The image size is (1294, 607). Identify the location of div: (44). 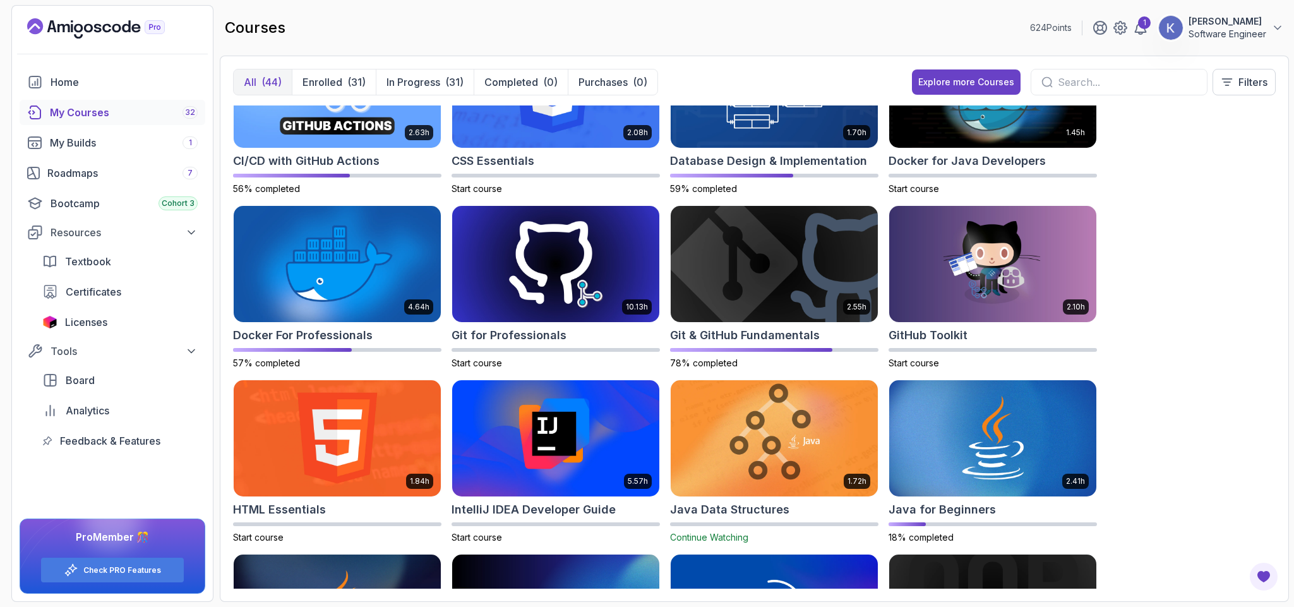
(272, 82).